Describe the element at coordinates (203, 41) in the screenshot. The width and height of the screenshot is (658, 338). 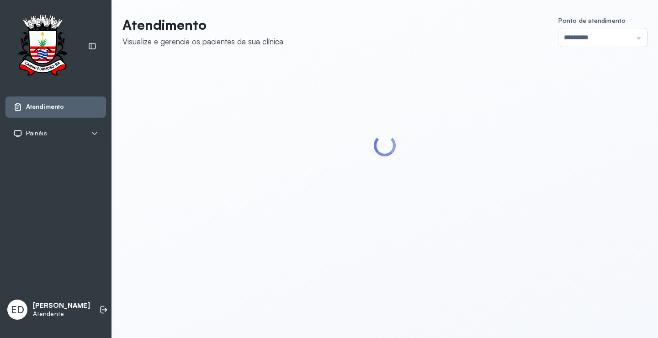
I see `div: Visualize e gerencie os pacientes da sua clínica` at that location.